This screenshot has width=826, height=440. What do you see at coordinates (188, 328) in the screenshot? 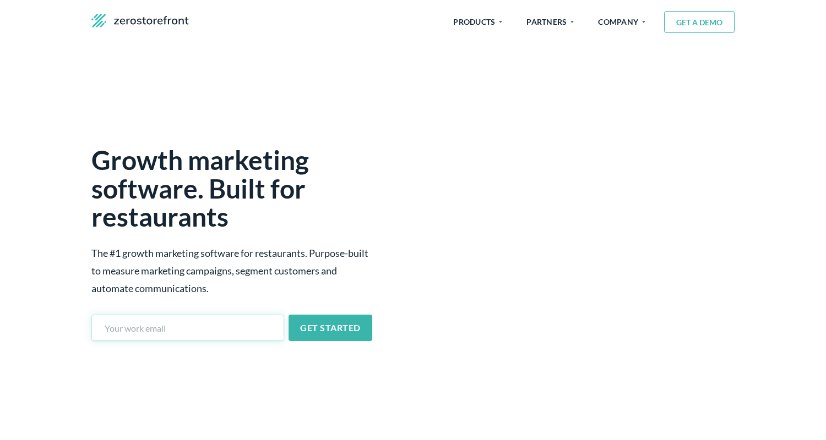
I see `input: Your work email` at bounding box center [188, 328].